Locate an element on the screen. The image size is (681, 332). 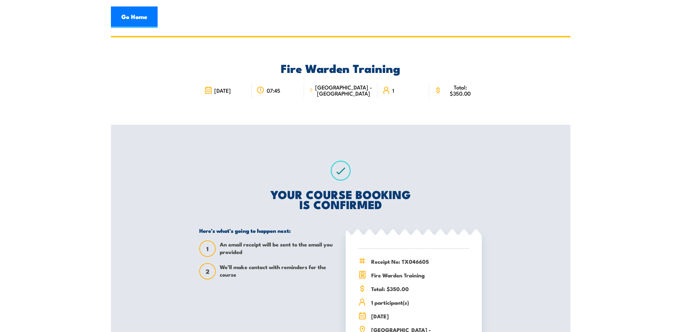
h2: Fire Warden Training is located at coordinates (340, 68).